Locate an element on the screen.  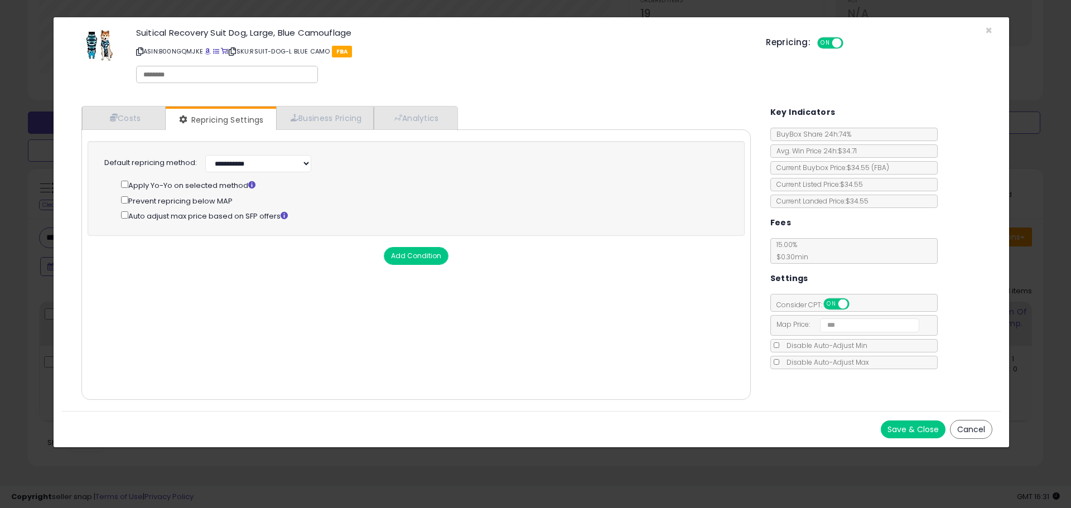
p: ASIN: B00NGQMJKE | SKU: RSUIT-DOG-L BLUE CAMO is located at coordinates (442, 51).